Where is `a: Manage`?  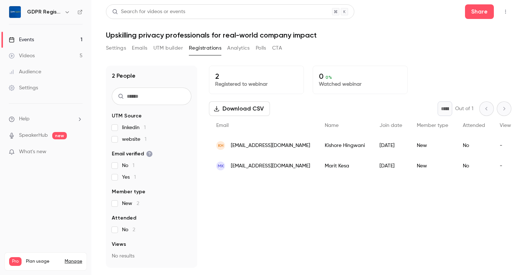
a: Manage is located at coordinates (73, 262).